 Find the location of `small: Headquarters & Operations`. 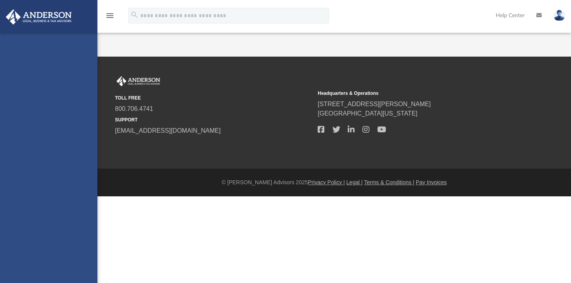

small: Headquarters & Operations is located at coordinates (416, 93).